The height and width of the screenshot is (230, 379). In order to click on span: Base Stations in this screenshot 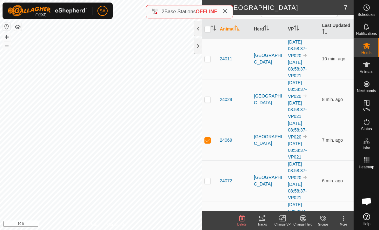, I will do `click(180, 11)`.